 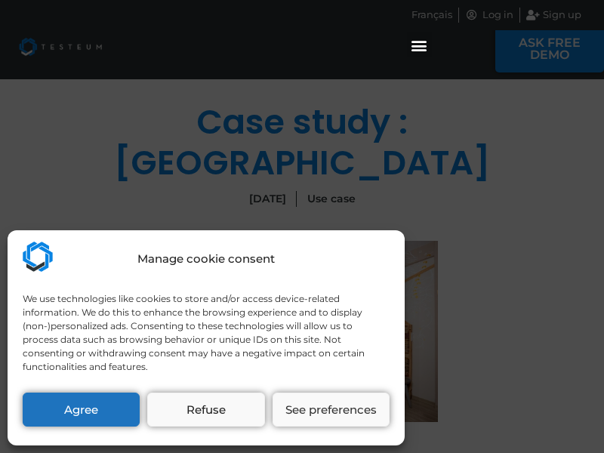 What do you see at coordinates (205, 333) in the screenshot?
I see `div: We use technologies like cookies to store and/or access device-related information. We do this to...` at bounding box center [205, 333].